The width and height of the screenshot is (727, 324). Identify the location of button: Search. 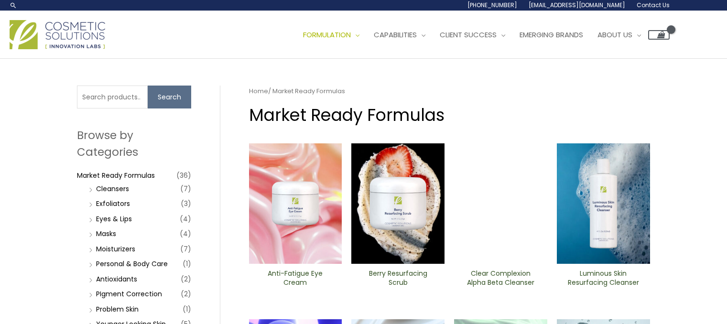
(169, 97).